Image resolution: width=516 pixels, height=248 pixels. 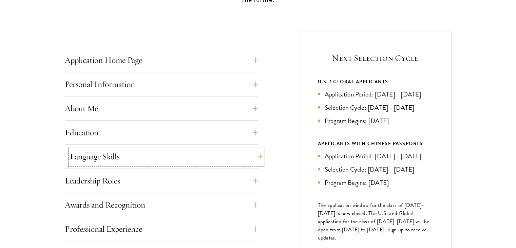 I want to click on button: About Me, so click(x=161, y=108).